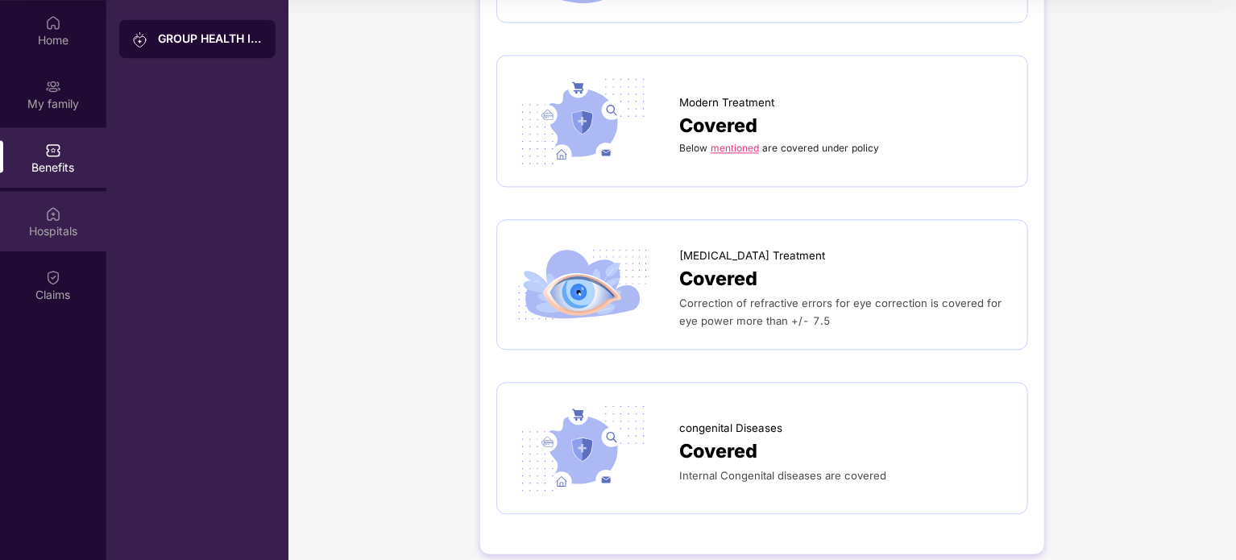 Image resolution: width=1236 pixels, height=560 pixels. What do you see at coordinates (735, 147) in the screenshot?
I see `a: mentioned` at bounding box center [735, 147].